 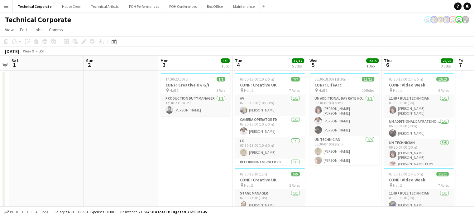 What do you see at coordinates (419, 119) in the screenshot?
I see `div: 03:30-18:00 (14h30m)13/13CONF: Video Week Hall 19 Roles11hr+ Rule Technician1/103:30-06:30 (3h)[P...` at bounding box center [419, 119].